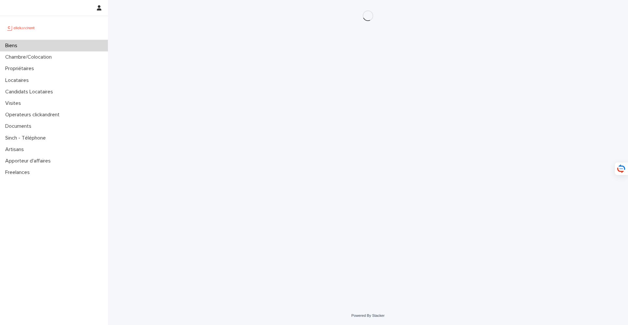 This screenshot has height=325, width=628. What do you see at coordinates (34, 115) in the screenshot?
I see `p: Operateurs clickandrent` at bounding box center [34, 115].